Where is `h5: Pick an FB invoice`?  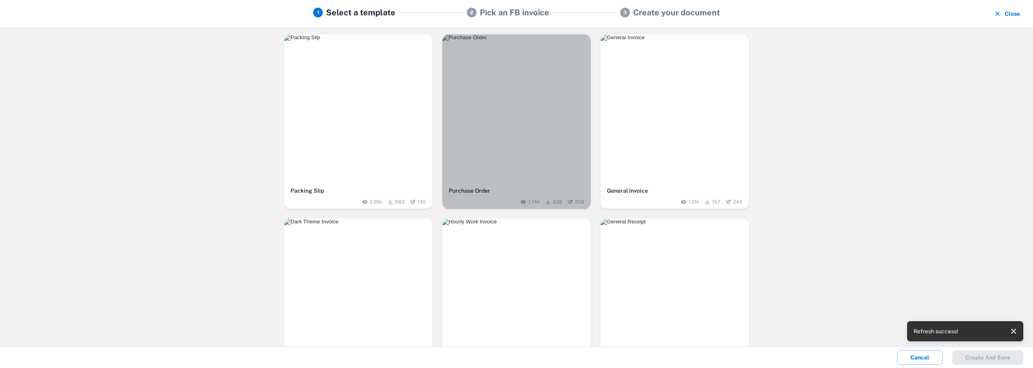 h5: Pick an FB invoice is located at coordinates (515, 13).